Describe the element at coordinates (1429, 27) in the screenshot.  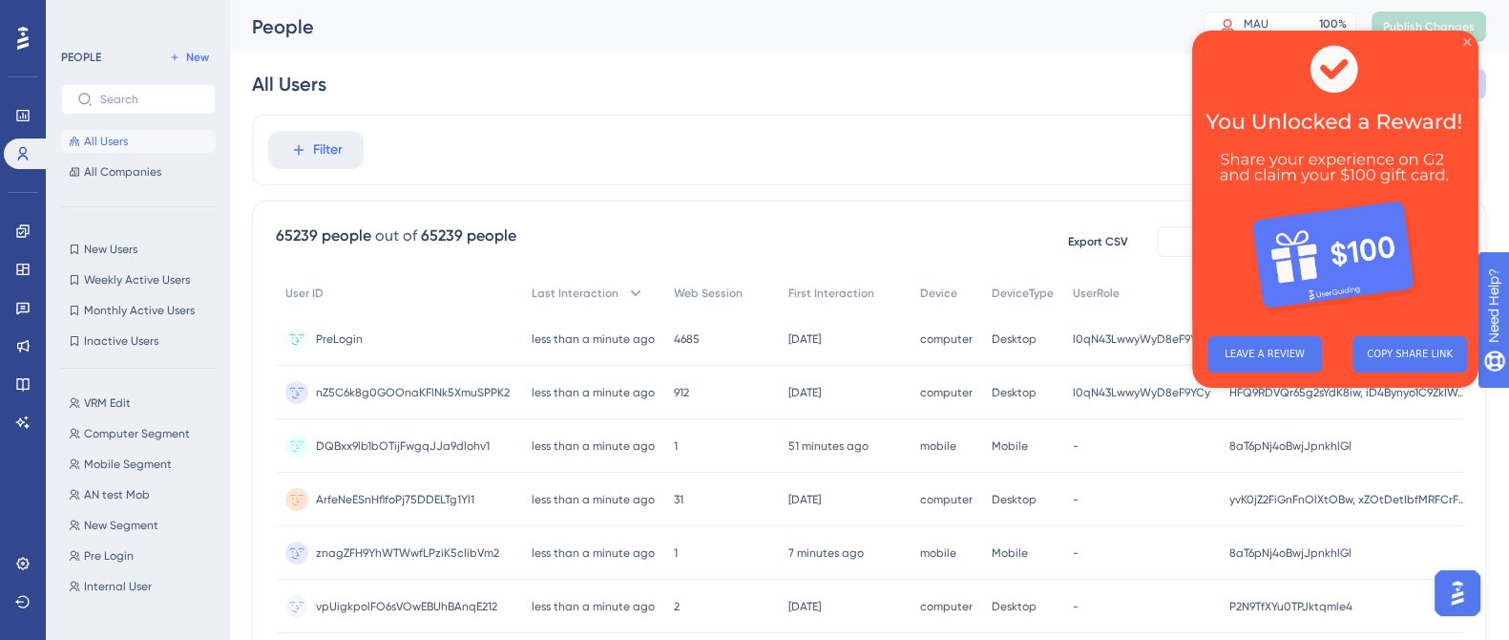
I see `span: Publish Changes` at that location.